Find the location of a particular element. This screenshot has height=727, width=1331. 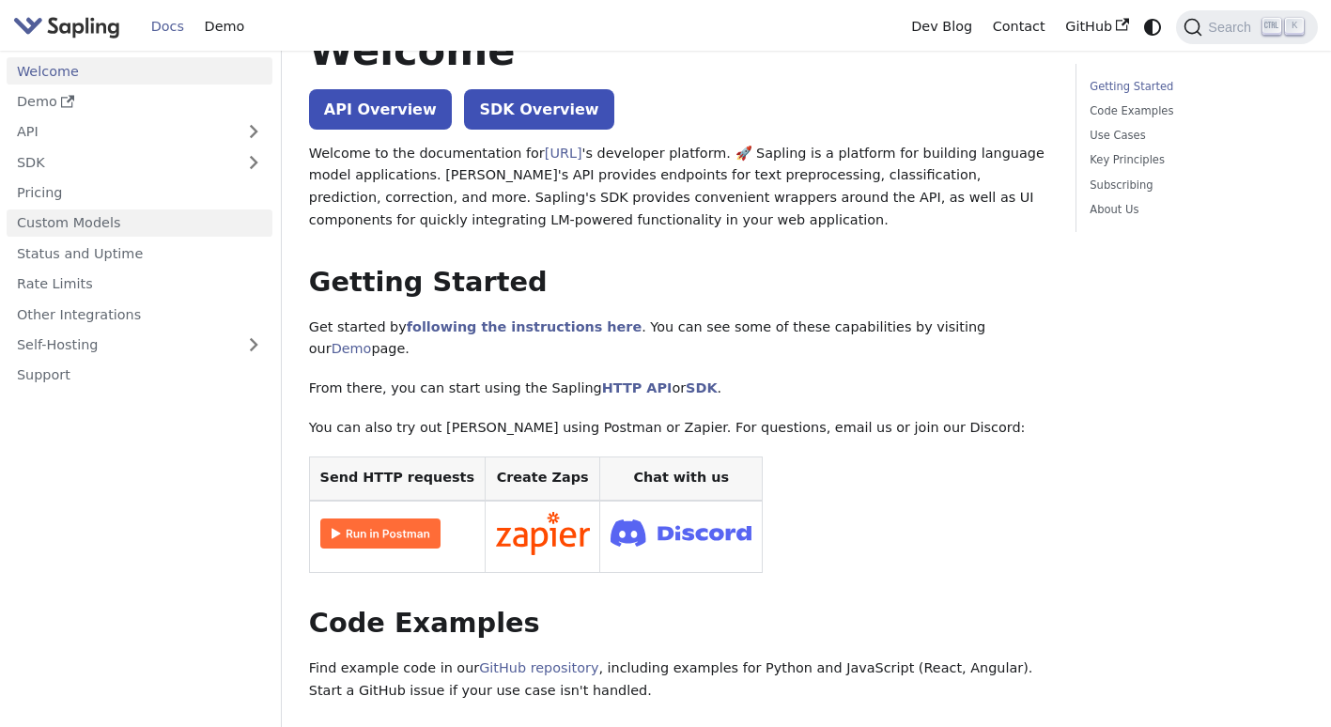

th: Create Zaps is located at coordinates (542, 478).